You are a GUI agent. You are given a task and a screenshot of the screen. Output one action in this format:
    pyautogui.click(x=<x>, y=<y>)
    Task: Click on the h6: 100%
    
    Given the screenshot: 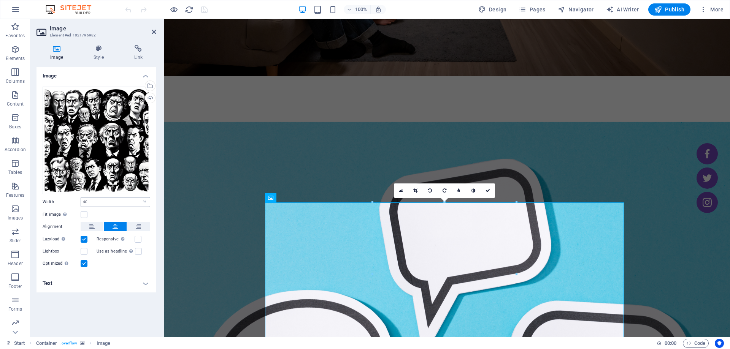 What is the action you would take?
    pyautogui.click(x=361, y=9)
    